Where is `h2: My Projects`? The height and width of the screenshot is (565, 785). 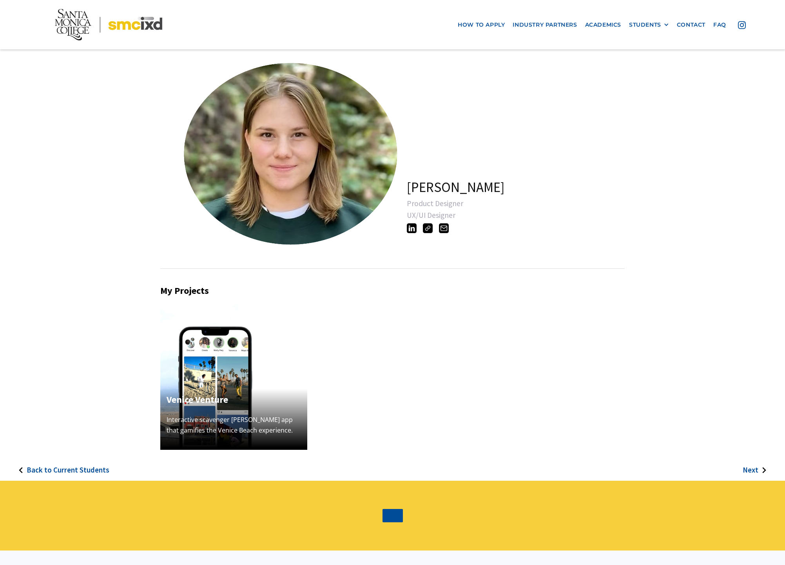 h2: My Projects is located at coordinates (392, 291).